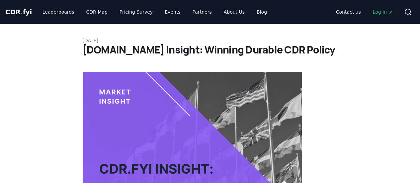 This screenshot has height=183, width=420. What do you see at coordinates (97, 12) in the screenshot?
I see `a: CDR Map` at bounding box center [97, 12].